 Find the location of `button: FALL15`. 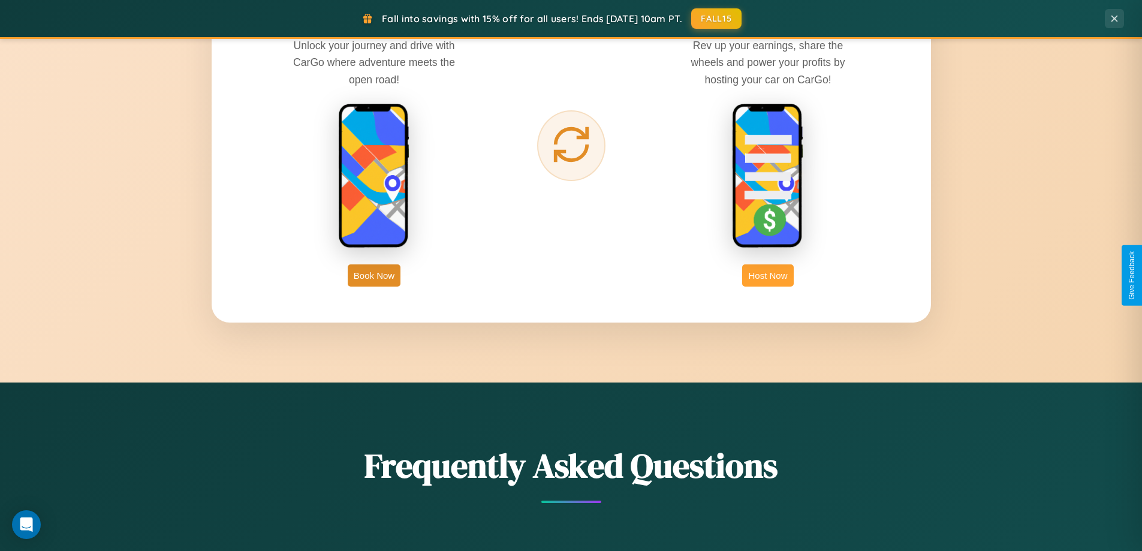

button: FALL15 is located at coordinates (716, 19).